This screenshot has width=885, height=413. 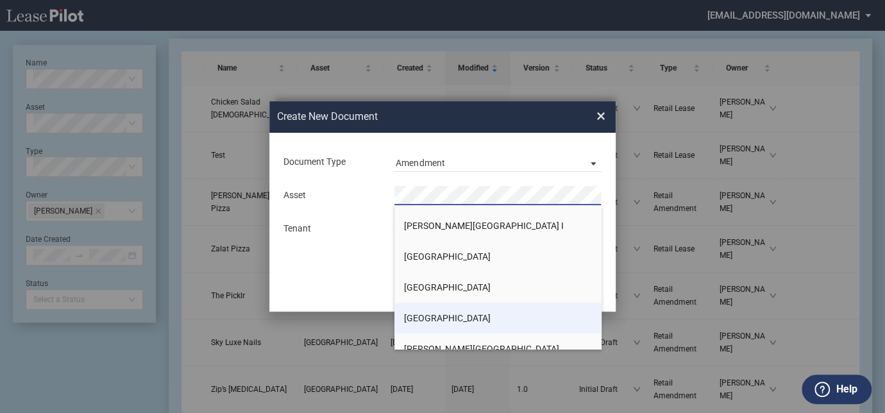 I want to click on label: Help, so click(x=846, y=389).